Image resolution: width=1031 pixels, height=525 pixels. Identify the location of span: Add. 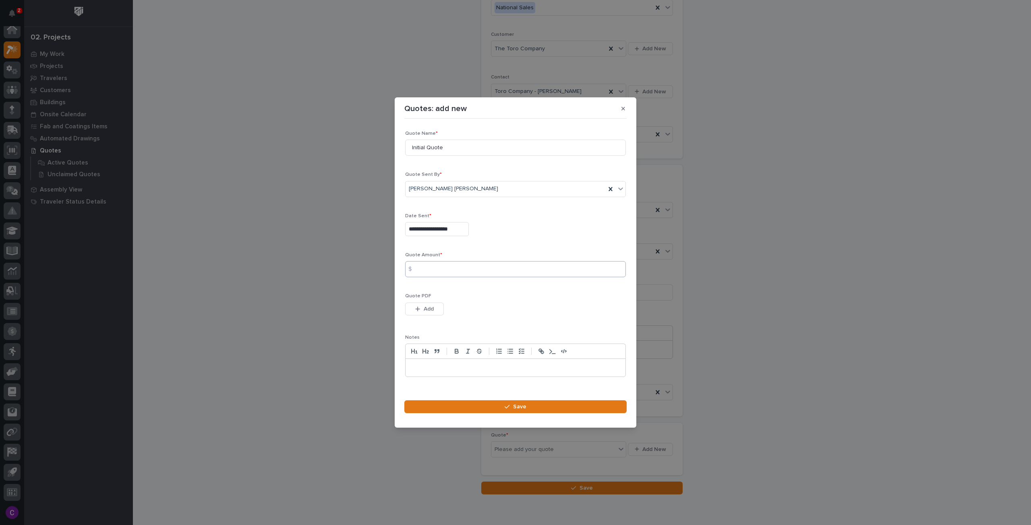
(428, 309).